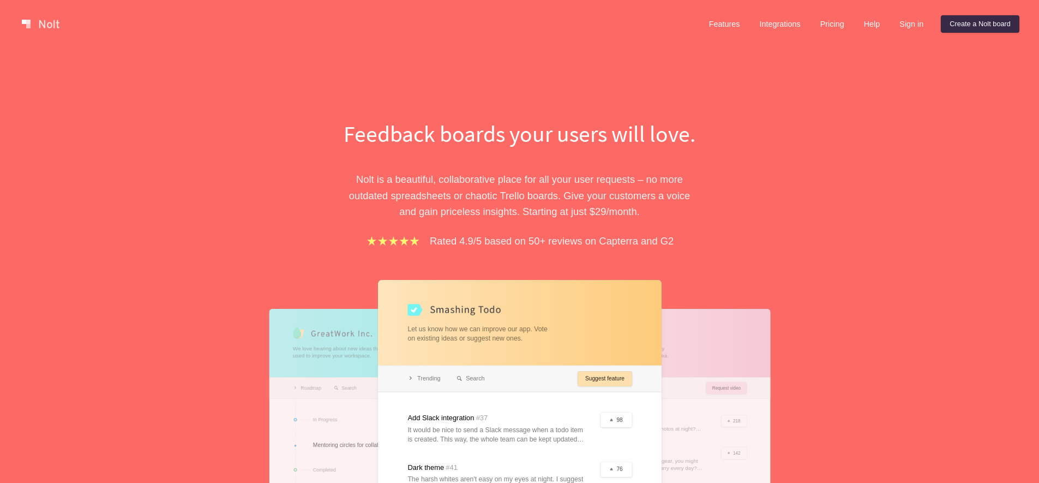 Image resolution: width=1039 pixels, height=483 pixels. Describe the element at coordinates (832, 24) in the screenshot. I see `a: Pricing` at that location.